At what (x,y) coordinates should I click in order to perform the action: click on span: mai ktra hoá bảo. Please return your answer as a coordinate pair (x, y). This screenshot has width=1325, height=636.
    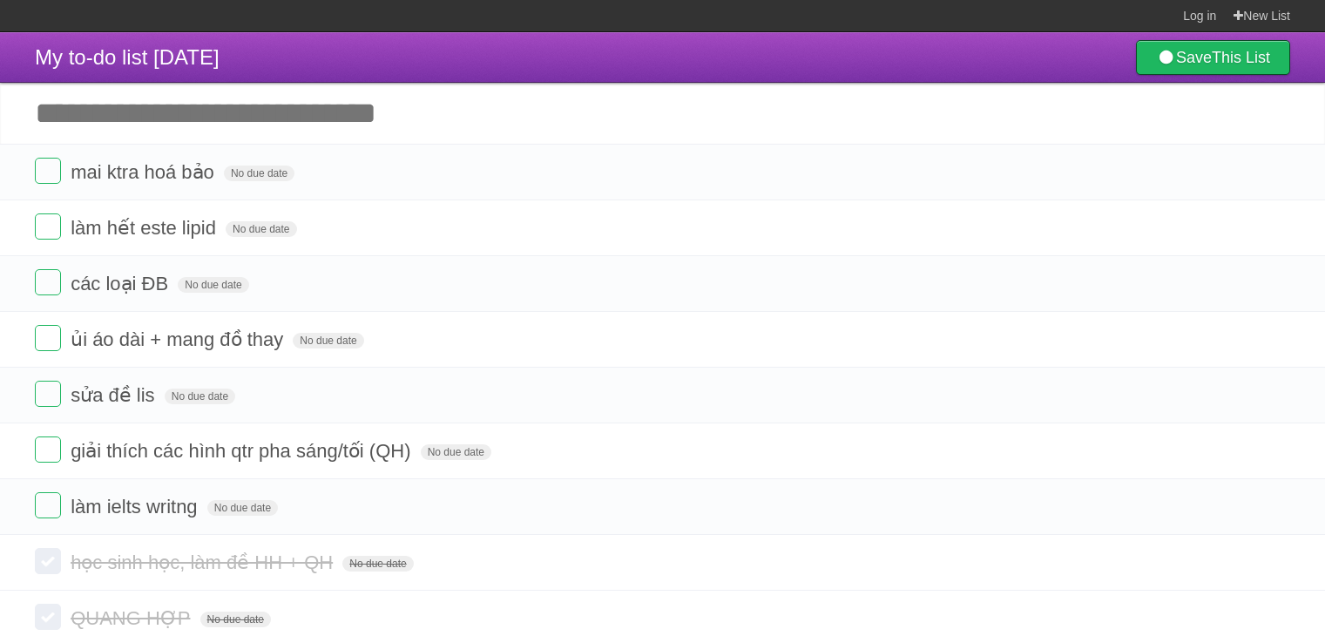
    Looking at the image, I should click on (145, 172).